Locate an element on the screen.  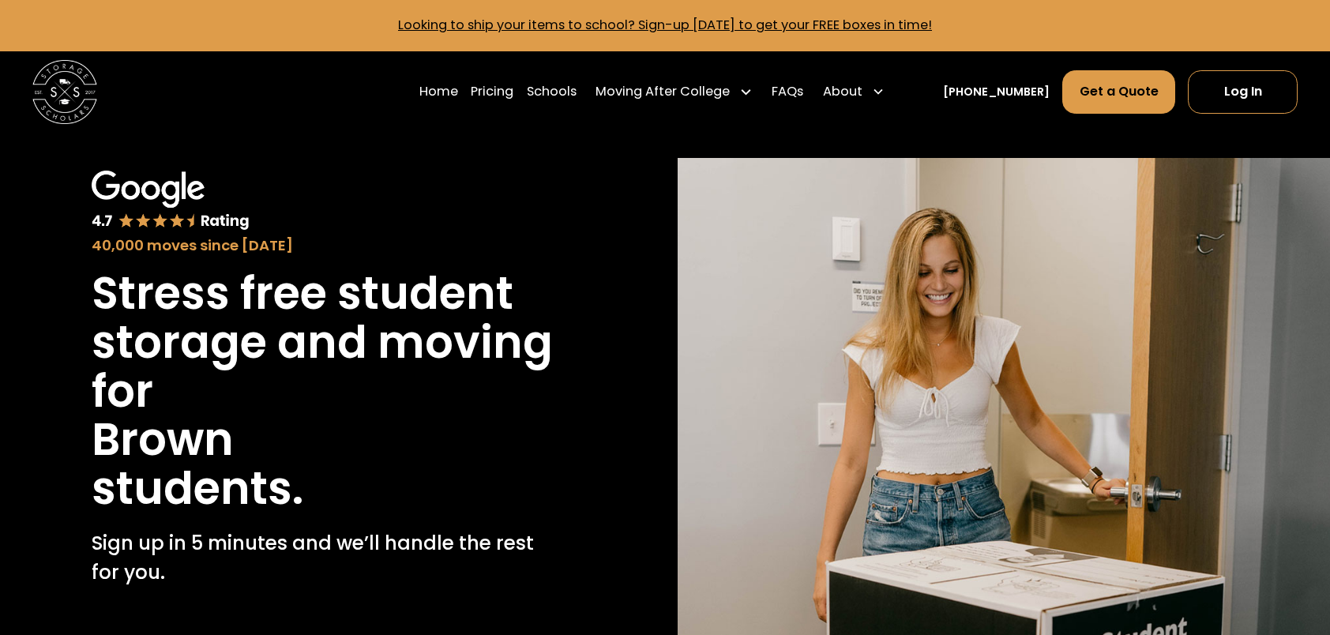
img: Storage Scholars main logo is located at coordinates (65, 92).